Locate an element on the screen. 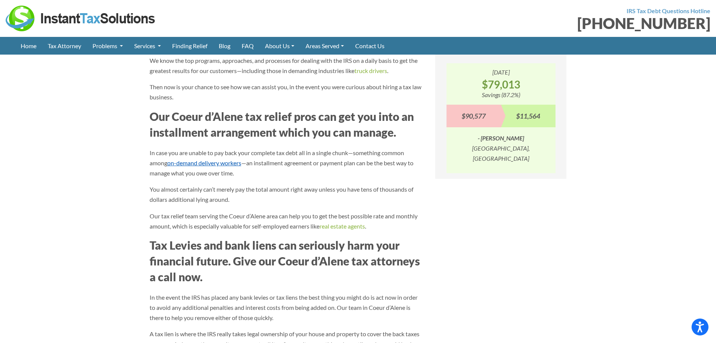 The width and height of the screenshot is (716, 343). span: In case you are unable to pay back your complete tax debt all in a single chunk—something common ... is located at coordinates (282, 162).